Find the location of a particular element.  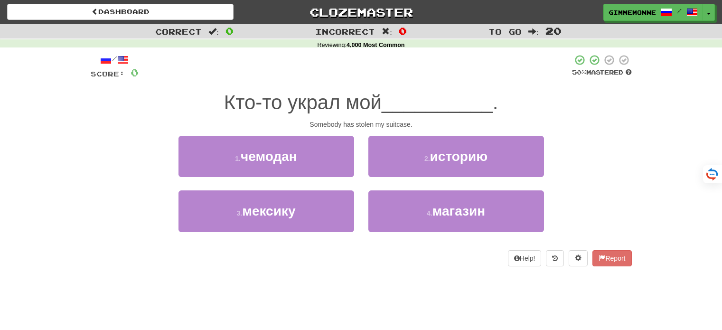

button: 1.чемодан is located at coordinates (266, 156).